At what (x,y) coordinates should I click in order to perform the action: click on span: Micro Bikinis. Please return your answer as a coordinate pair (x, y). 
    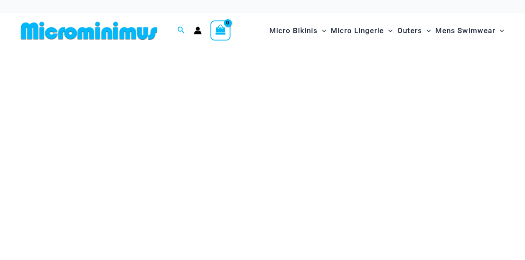
    Looking at the image, I should click on (293, 31).